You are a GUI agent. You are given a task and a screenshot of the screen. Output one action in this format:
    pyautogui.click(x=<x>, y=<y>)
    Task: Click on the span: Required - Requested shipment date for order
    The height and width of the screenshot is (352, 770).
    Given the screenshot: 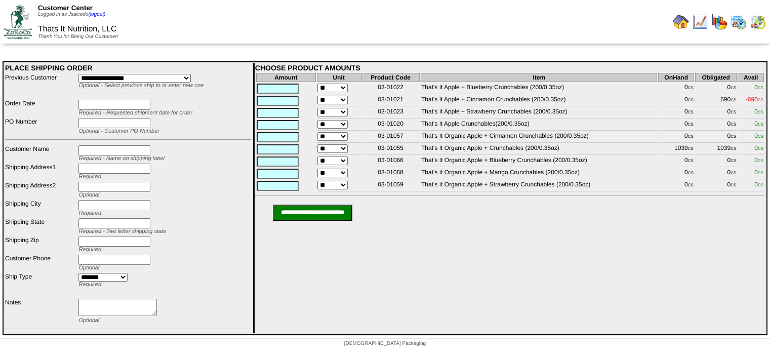 What is the action you would take?
    pyautogui.click(x=135, y=113)
    